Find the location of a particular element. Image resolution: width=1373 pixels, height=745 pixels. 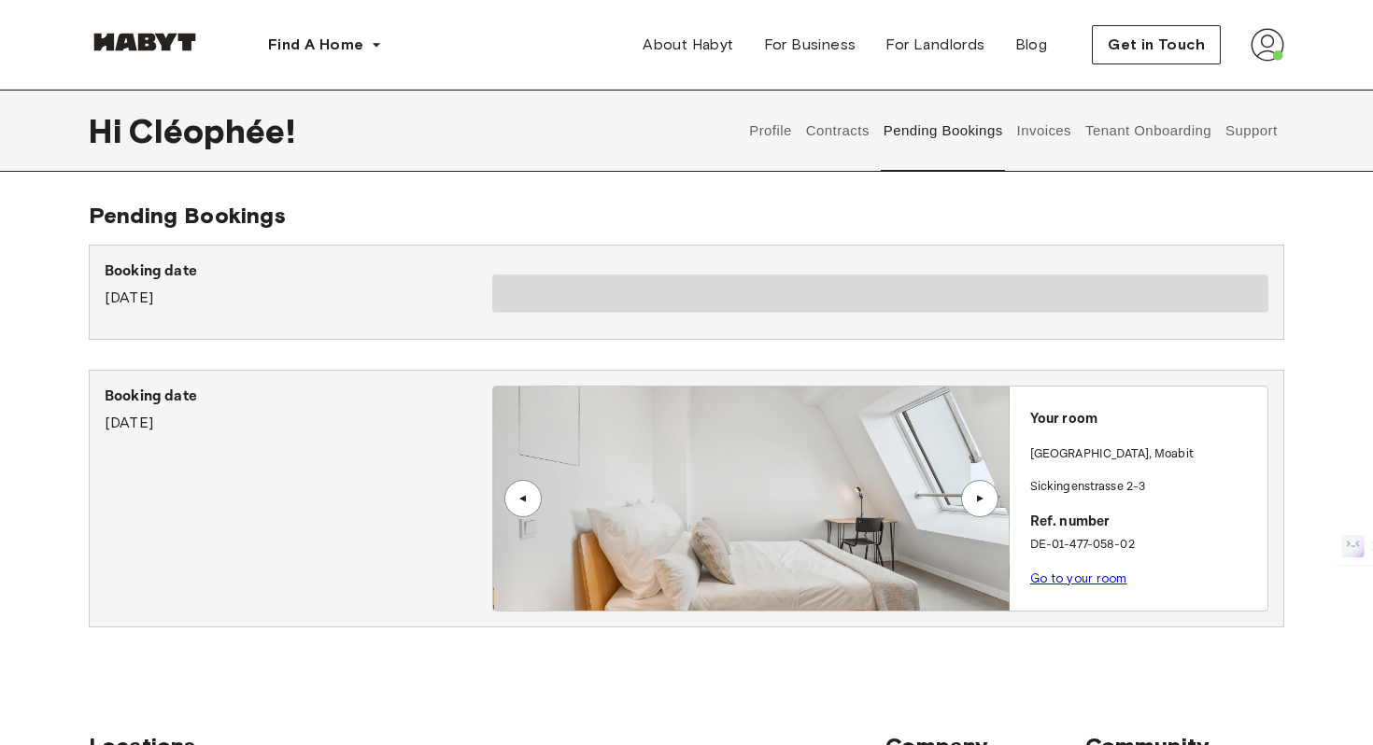

span: Pending Bookings is located at coordinates (187, 215).